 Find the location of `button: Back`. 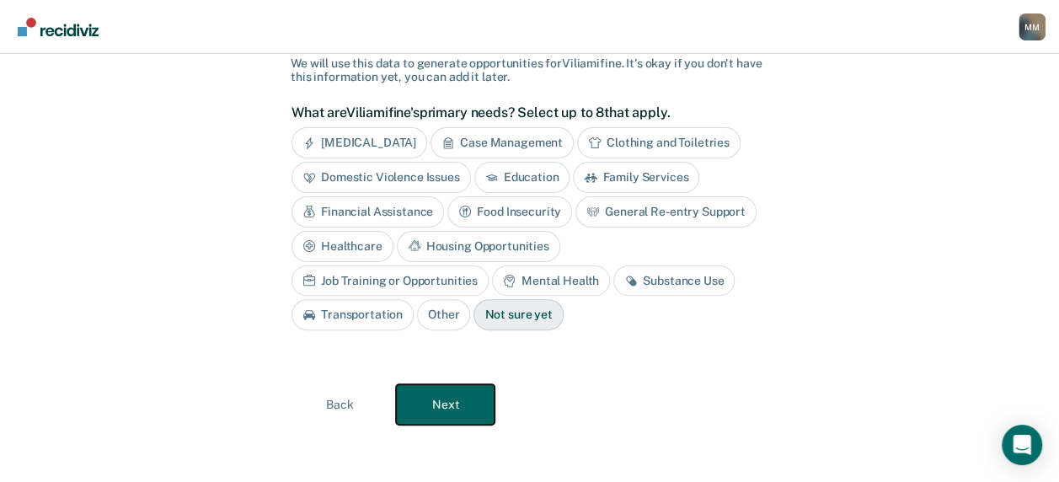

button: Back is located at coordinates (340, 404).